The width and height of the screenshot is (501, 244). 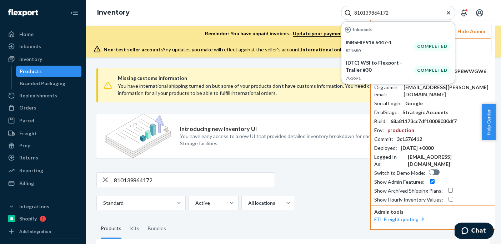 I want to click on div: Branded Packaging, so click(x=42, y=84).